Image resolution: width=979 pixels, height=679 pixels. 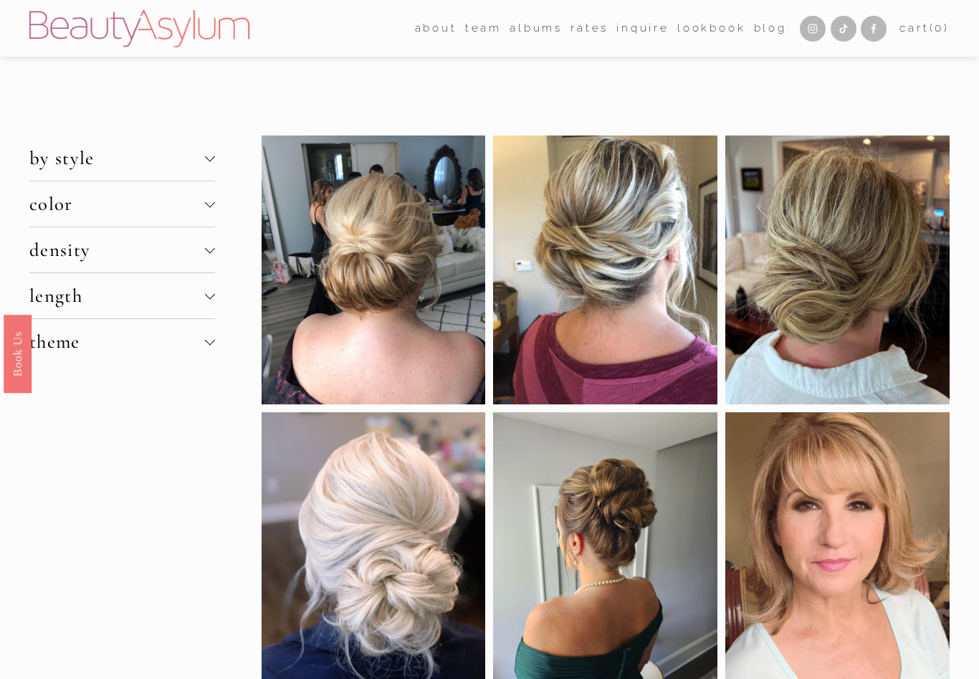 What do you see at coordinates (117, 341) in the screenshot?
I see `span: theme` at bounding box center [117, 341].